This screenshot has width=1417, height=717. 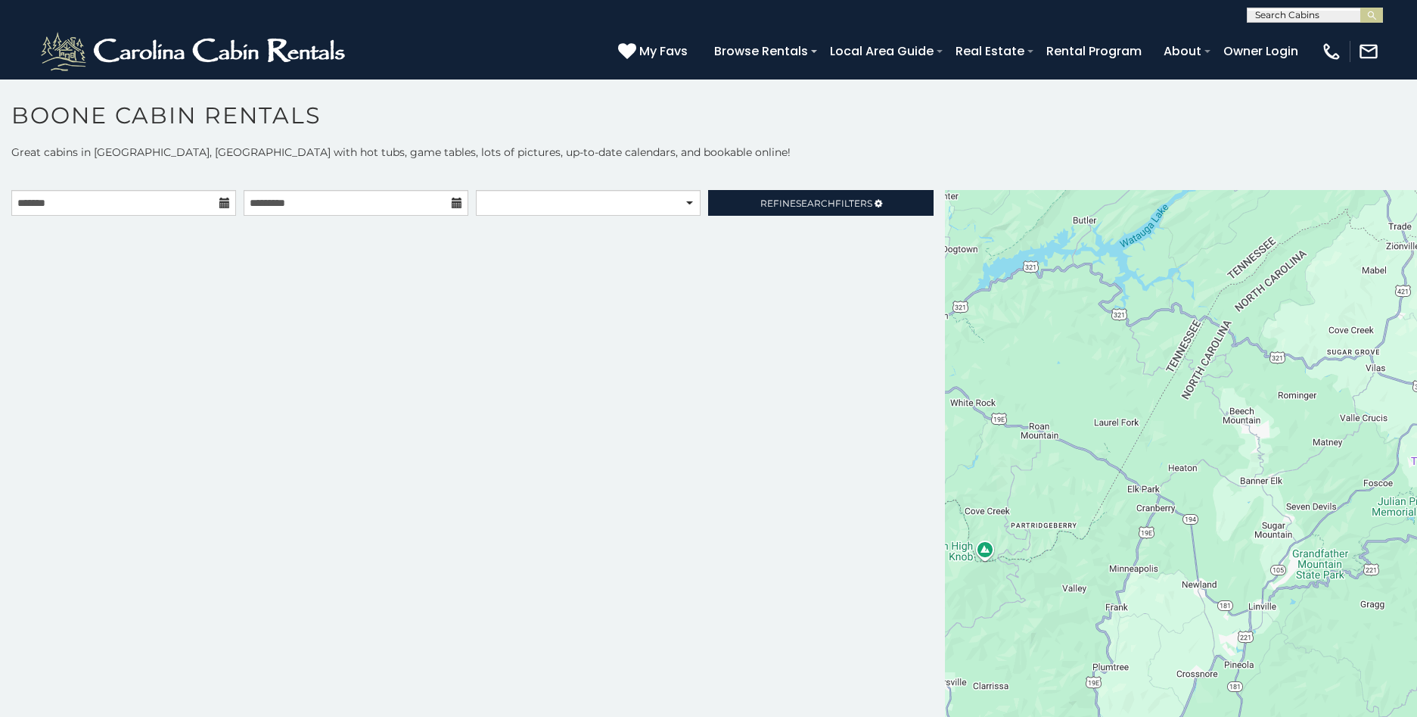 What do you see at coordinates (664, 51) in the screenshot?
I see `span: My Favs` at bounding box center [664, 51].